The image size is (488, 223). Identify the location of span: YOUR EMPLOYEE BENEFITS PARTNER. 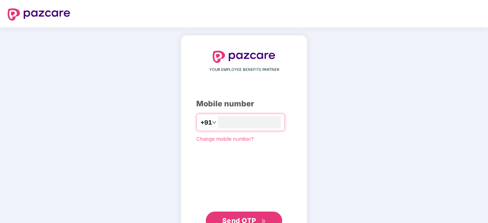
(244, 70).